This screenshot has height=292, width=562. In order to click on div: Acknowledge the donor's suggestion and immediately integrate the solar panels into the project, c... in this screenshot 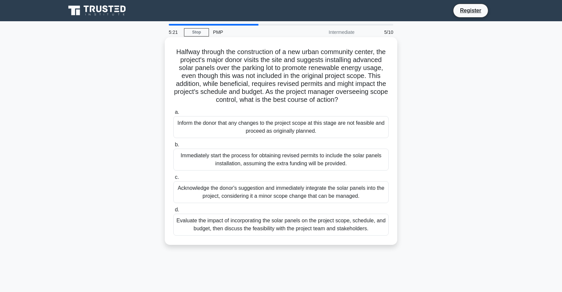, I will do `click(281, 192)`.